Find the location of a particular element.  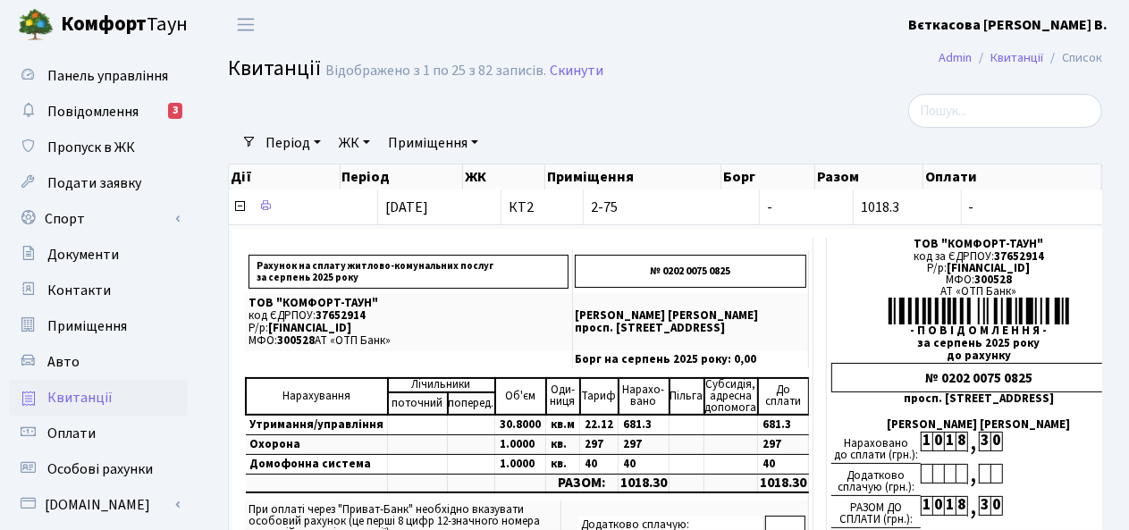

span: Пропуск в ЖК is located at coordinates (91, 148).